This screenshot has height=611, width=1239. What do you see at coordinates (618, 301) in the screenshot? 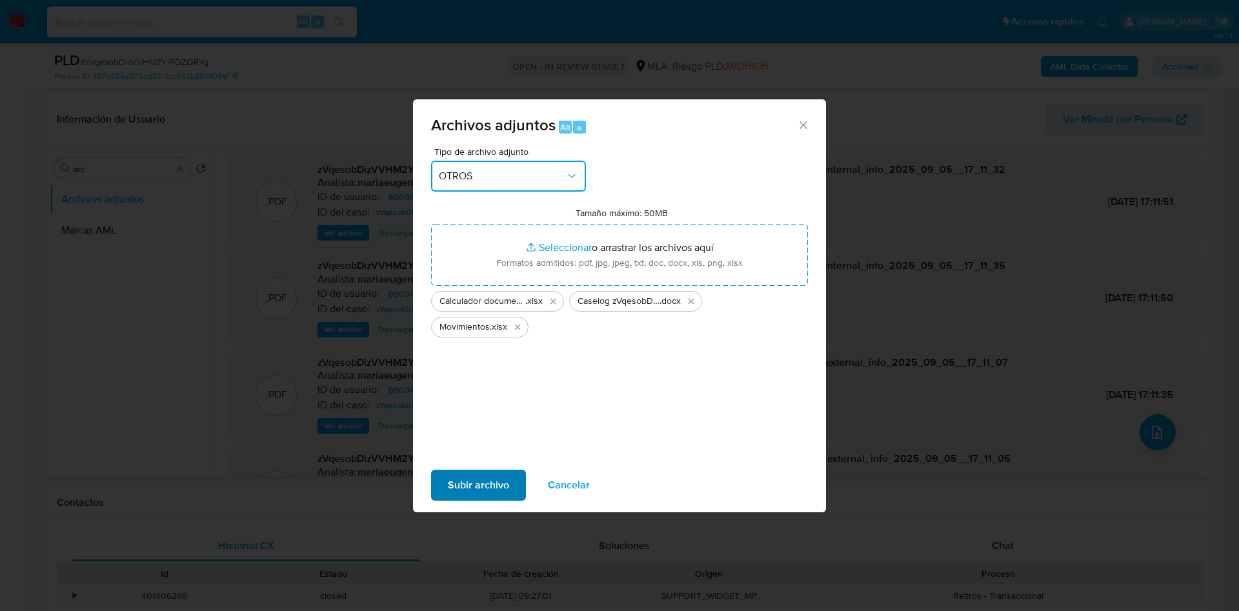
I see `span: Caselog zVqesobDizVVHM2YiPOZQRYg_2025_08_20_01_29_17` at bounding box center [618, 301].